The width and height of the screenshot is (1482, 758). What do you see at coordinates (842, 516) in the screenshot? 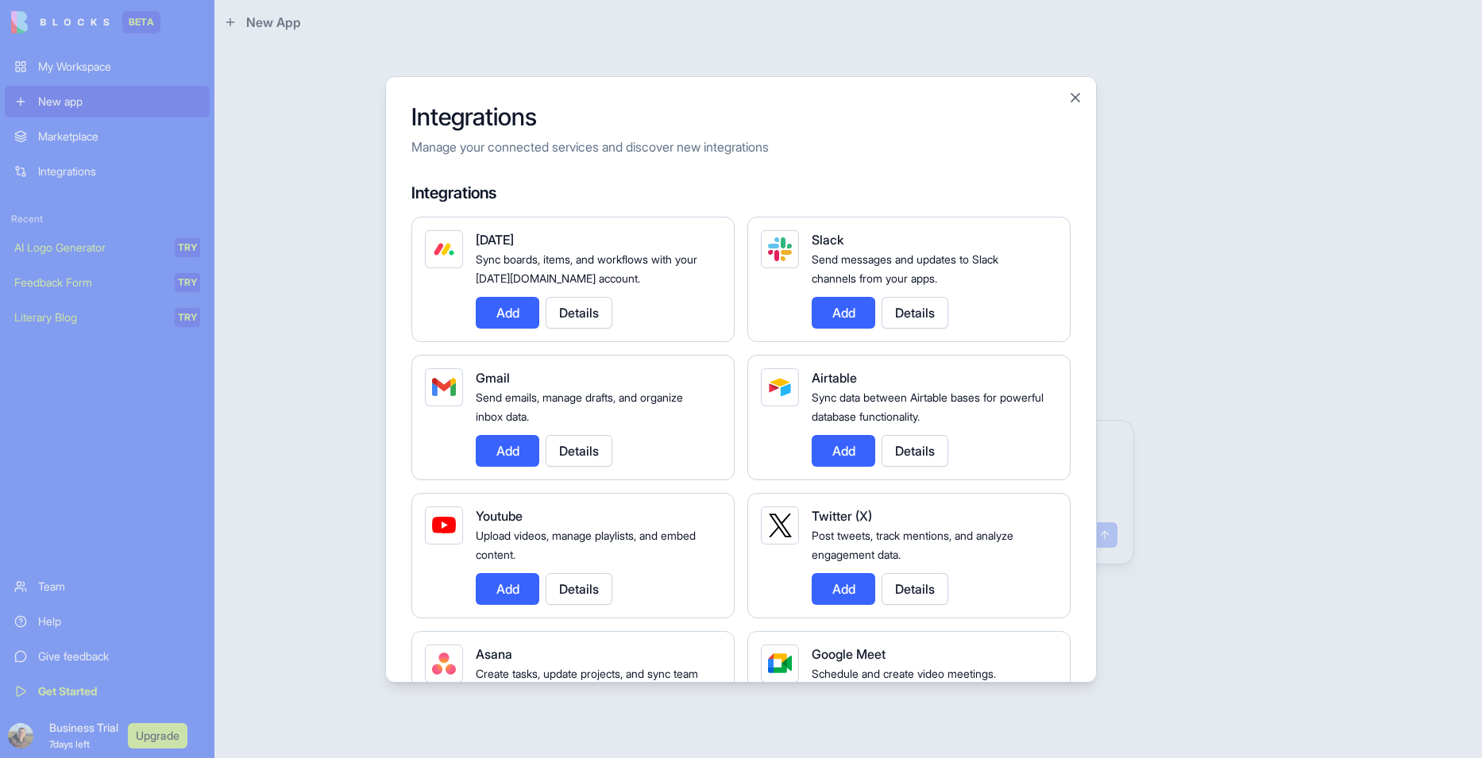
I see `span: Twitter (X)` at bounding box center [842, 516].